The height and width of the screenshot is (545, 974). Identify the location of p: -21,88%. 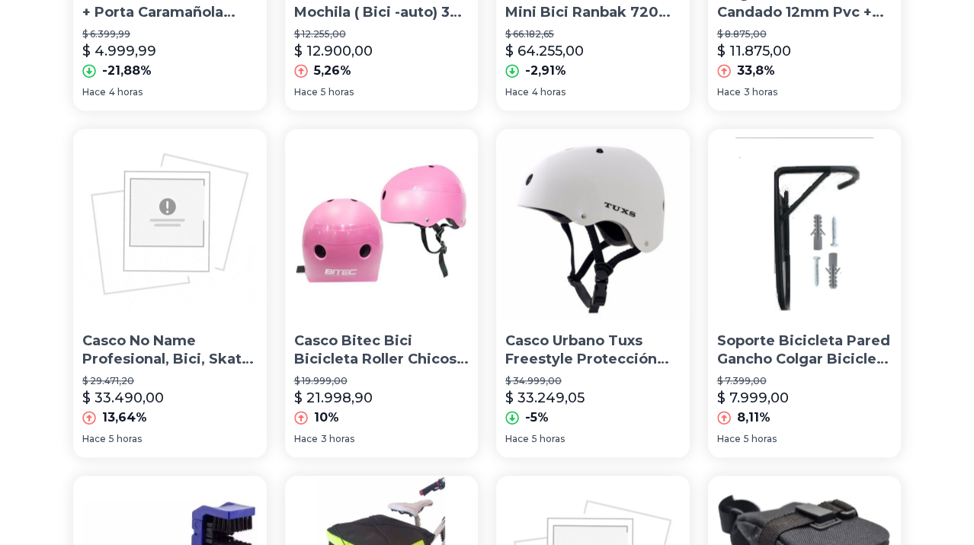
(127, 71).